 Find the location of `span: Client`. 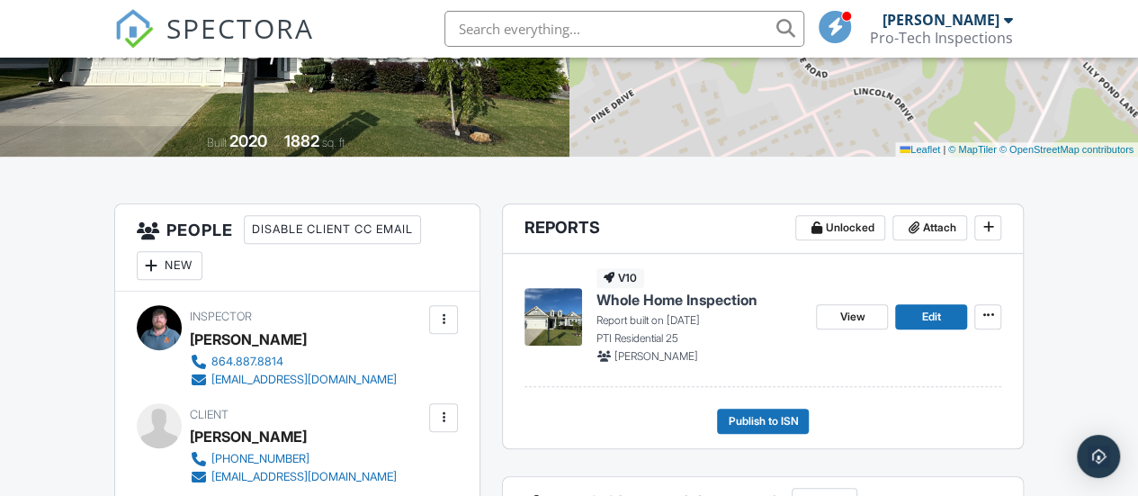

span: Client is located at coordinates (209, 414).